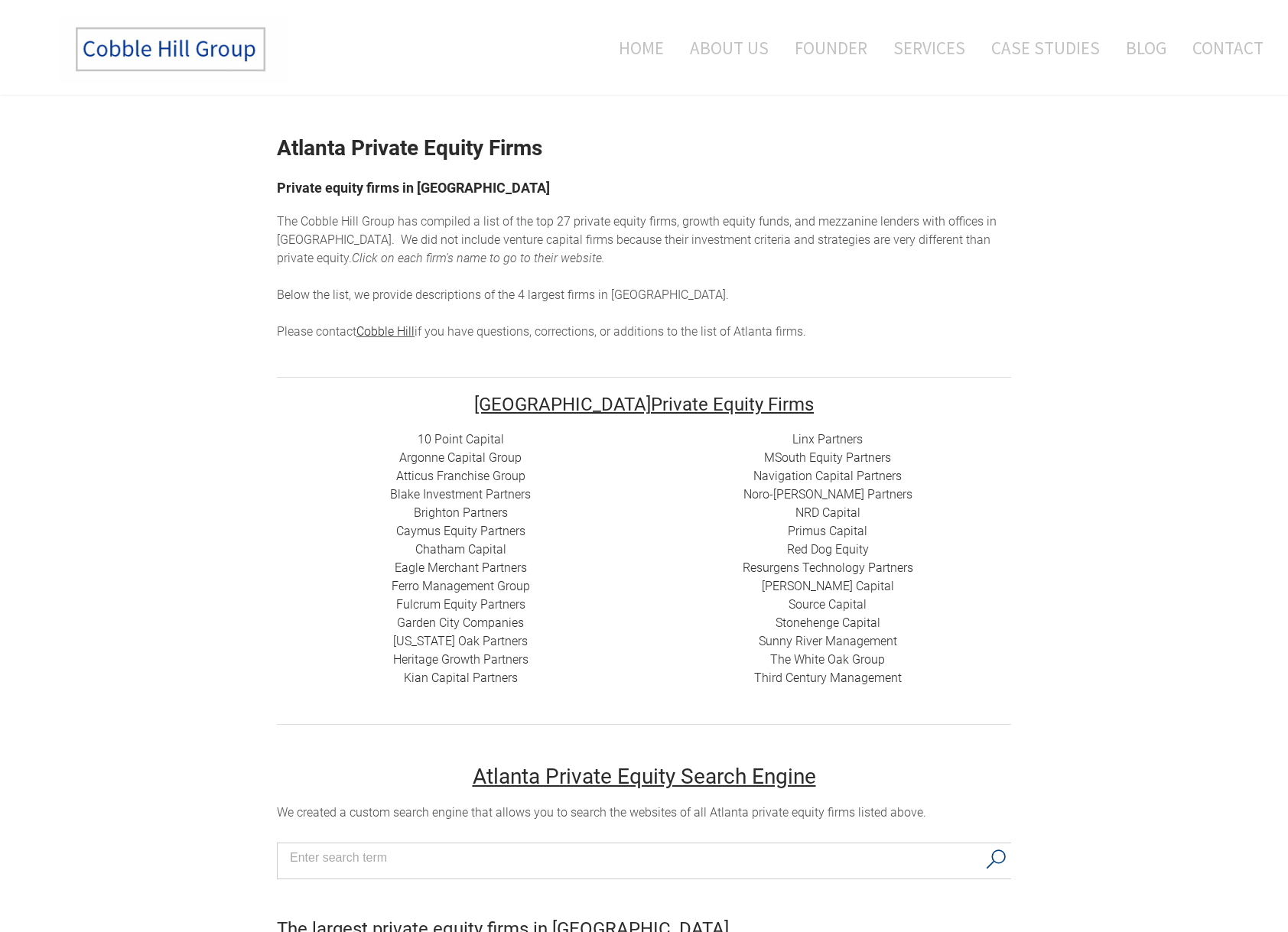 The image size is (1288, 932). I want to click on img: The Cobble Hill Group LLC, so click(172, 50).